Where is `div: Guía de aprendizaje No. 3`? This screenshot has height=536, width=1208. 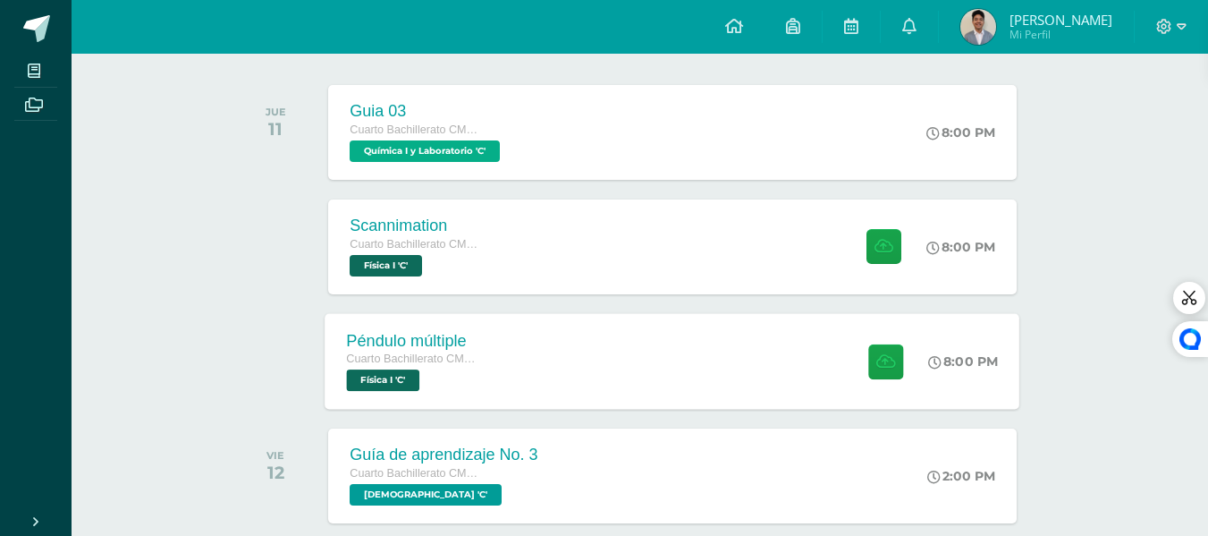 div: Guía de aprendizaje No. 3 is located at coordinates (444, 454).